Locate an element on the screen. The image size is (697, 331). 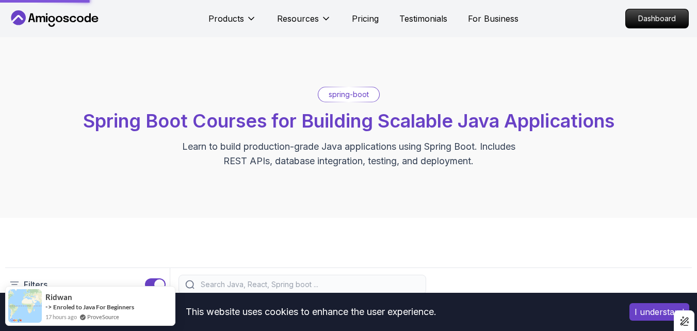
a: ProveSource is located at coordinates (103, 316).